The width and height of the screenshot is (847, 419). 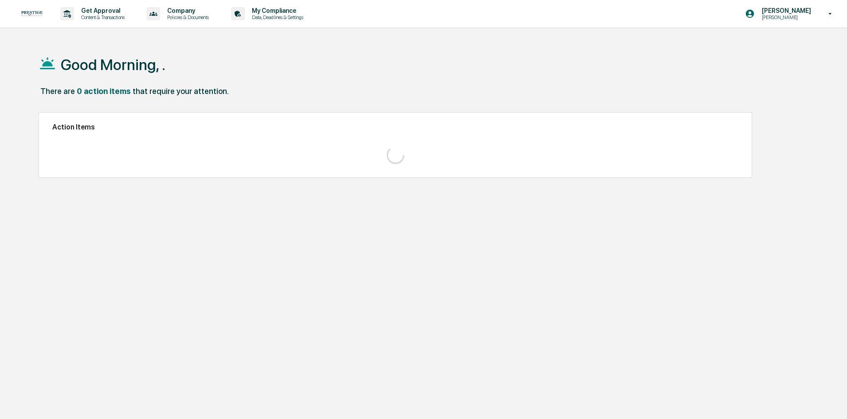 I want to click on div: There are, so click(x=58, y=91).